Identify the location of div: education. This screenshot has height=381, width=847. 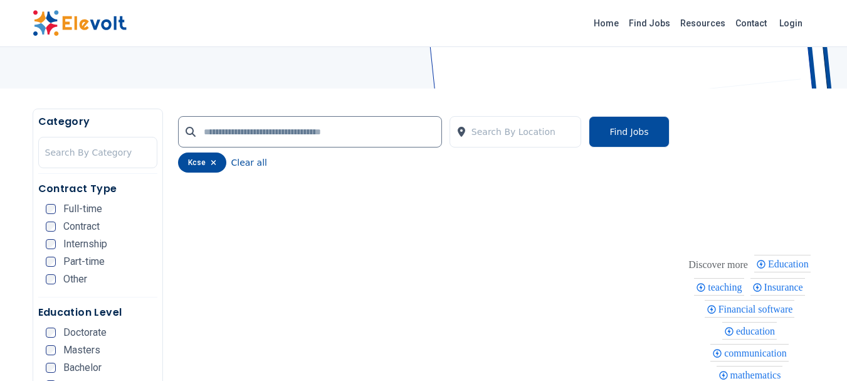
(750, 331).